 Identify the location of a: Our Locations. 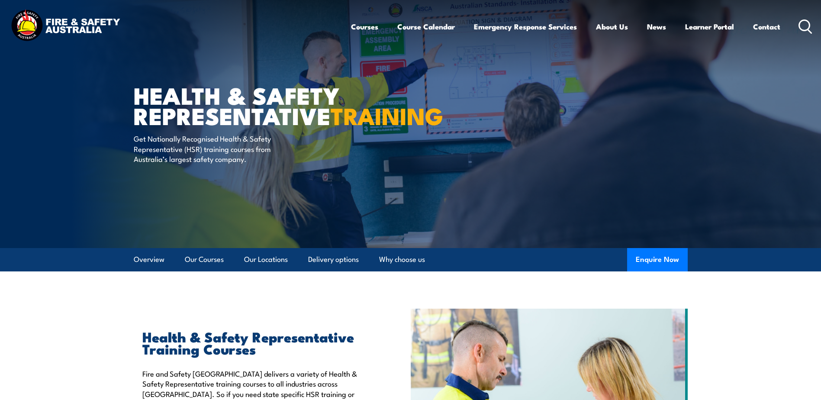
(266, 259).